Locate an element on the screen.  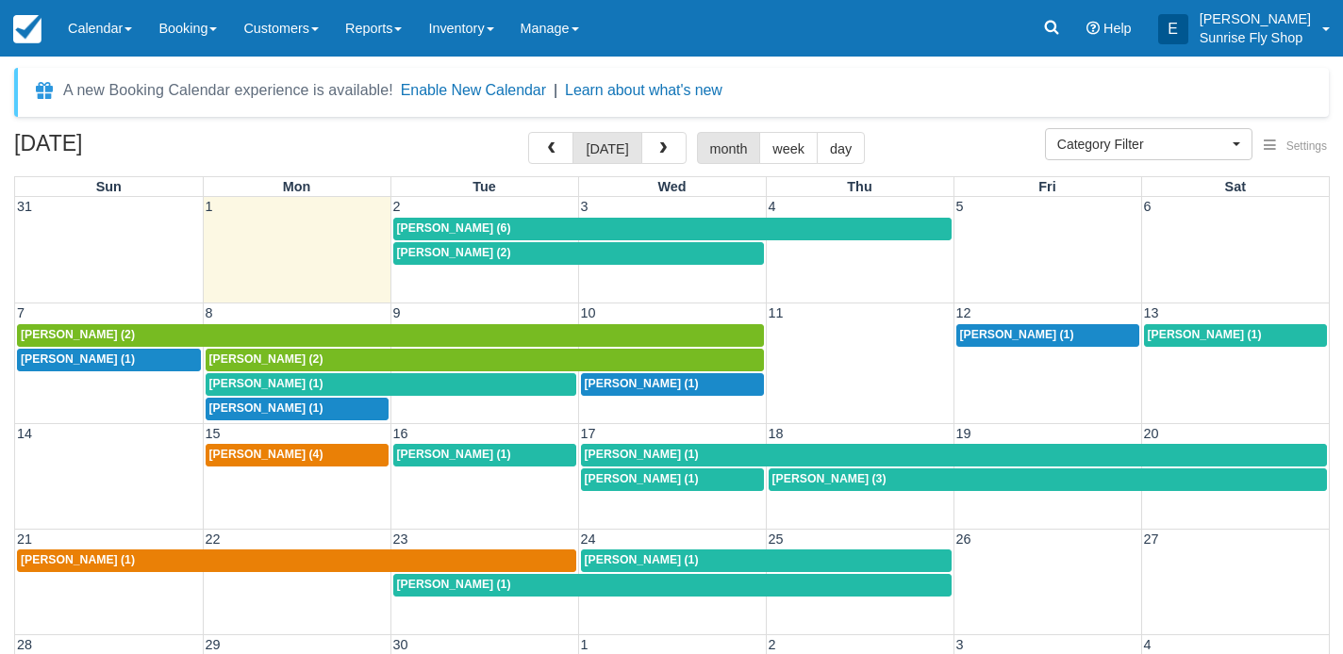
span: Mon is located at coordinates (297, 187).